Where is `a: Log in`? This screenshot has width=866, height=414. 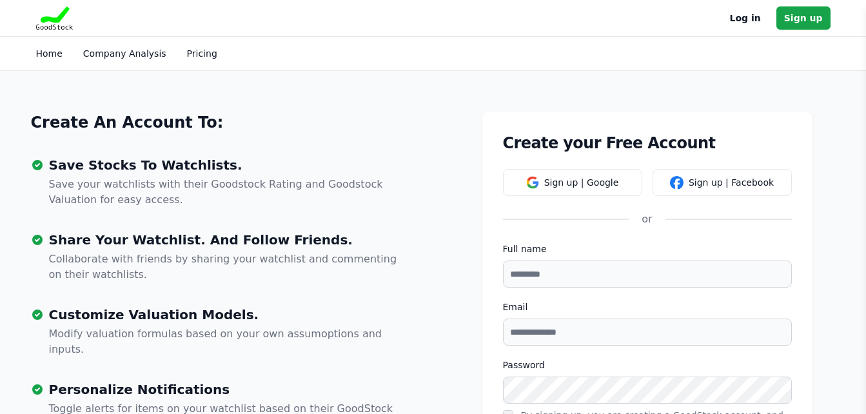
a: Log in is located at coordinates (745, 18).